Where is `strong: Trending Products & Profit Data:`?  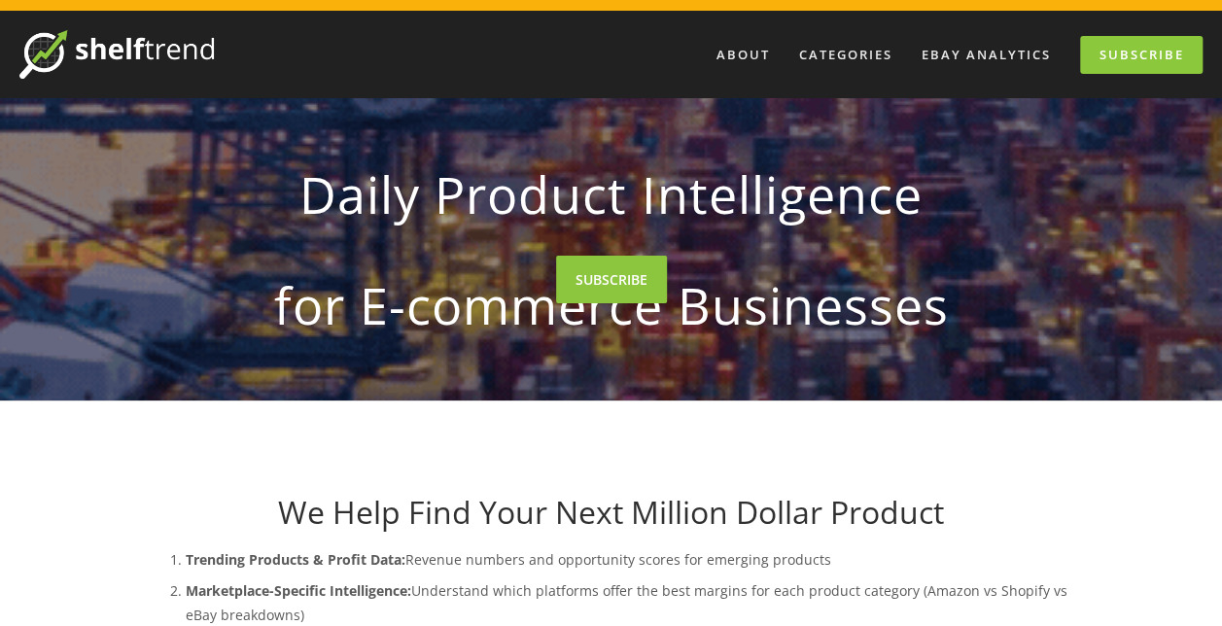 strong: Trending Products & Profit Data: is located at coordinates (296, 559).